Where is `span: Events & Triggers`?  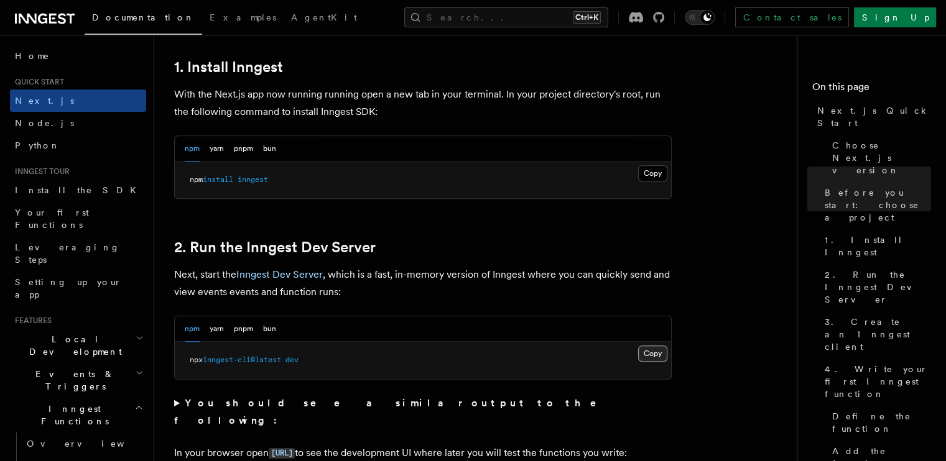 span: Events & Triggers is located at coordinates (73, 381).